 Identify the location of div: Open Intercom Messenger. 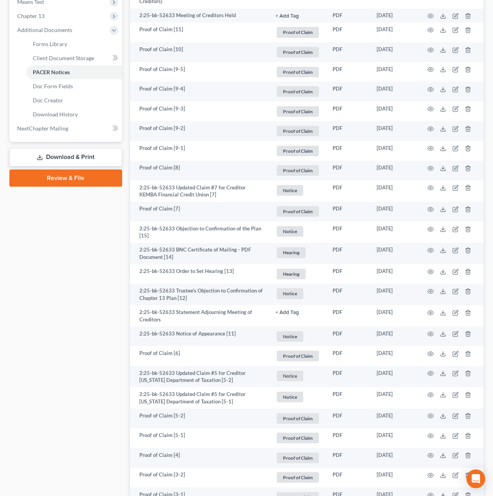
(476, 479).